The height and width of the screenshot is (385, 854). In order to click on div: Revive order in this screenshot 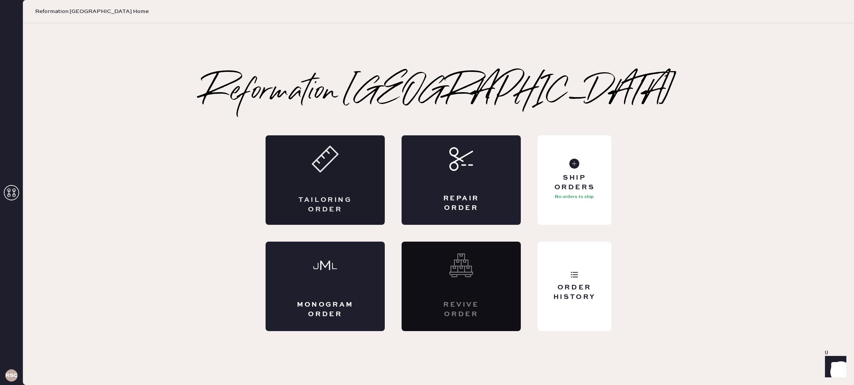, I will do `click(461, 310)`.